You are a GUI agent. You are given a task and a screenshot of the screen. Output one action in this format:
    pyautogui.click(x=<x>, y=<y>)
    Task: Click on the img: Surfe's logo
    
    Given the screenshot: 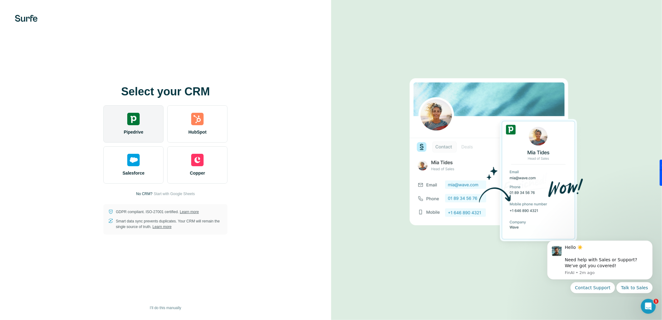 What is the action you would take?
    pyautogui.click(x=26, y=18)
    